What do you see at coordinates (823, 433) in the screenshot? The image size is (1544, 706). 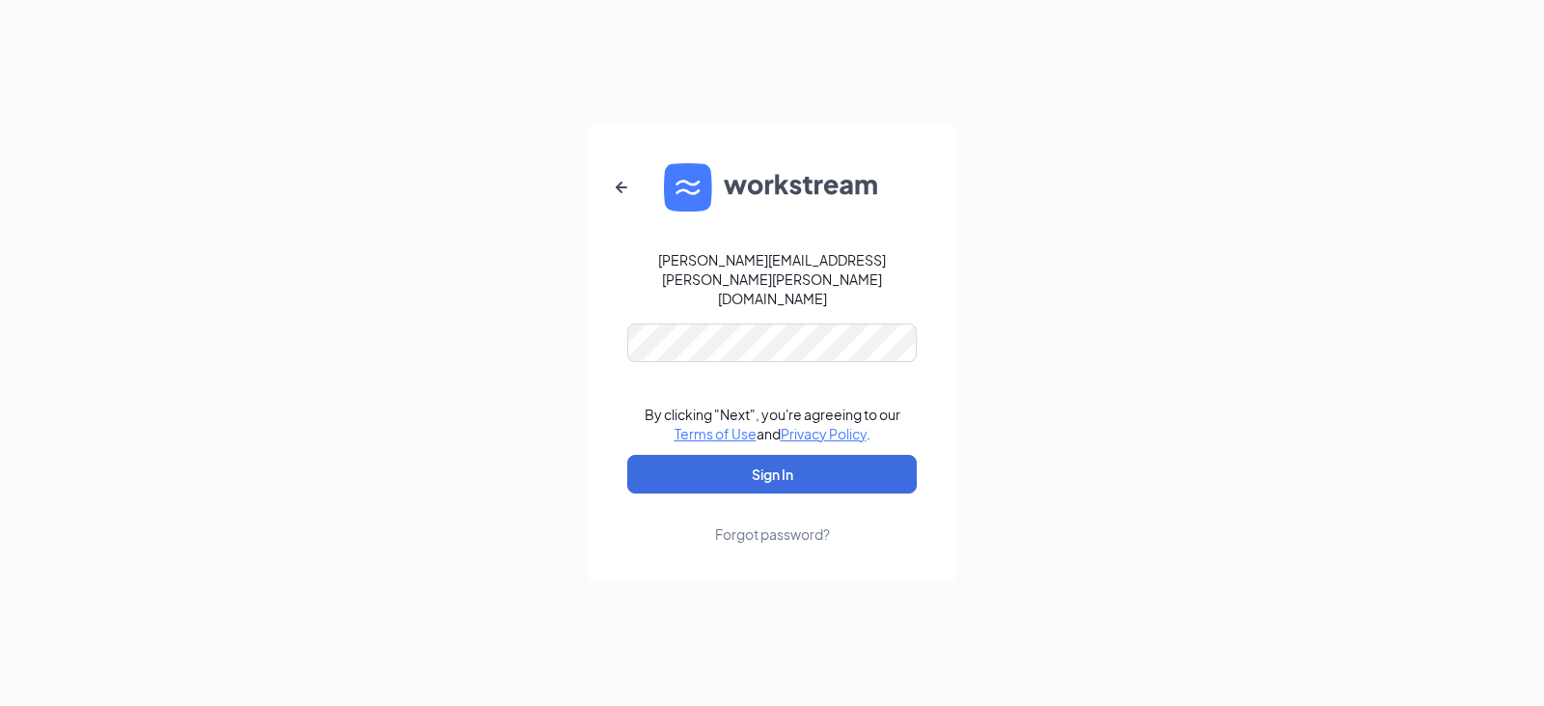 I see `a: Privacy Policy` at bounding box center [823, 433].